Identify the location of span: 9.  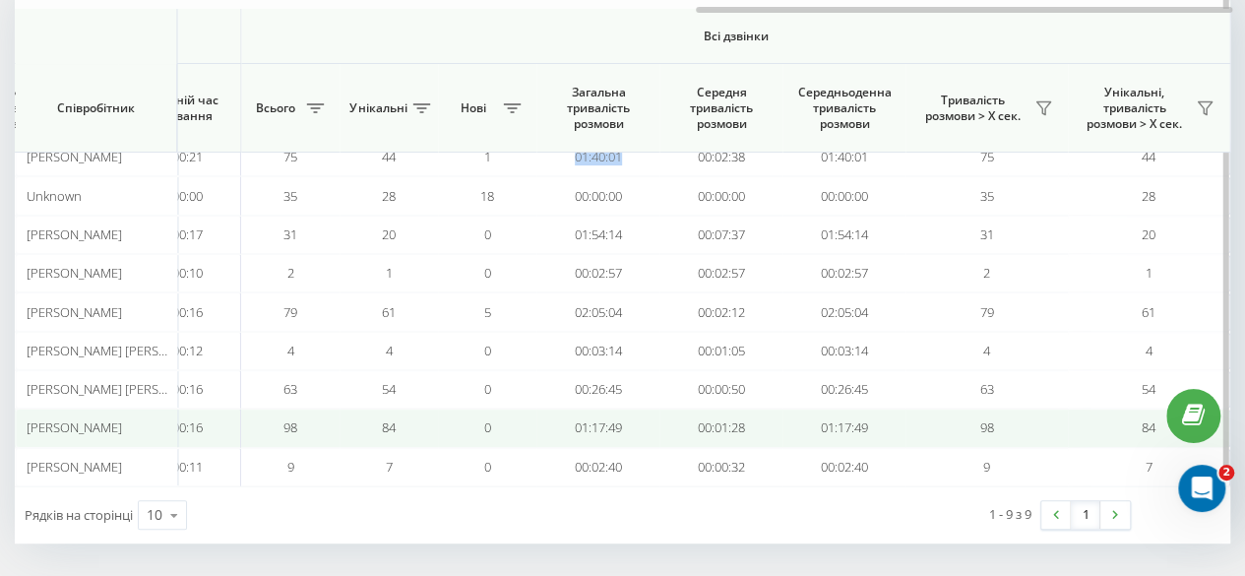
(987, 467).